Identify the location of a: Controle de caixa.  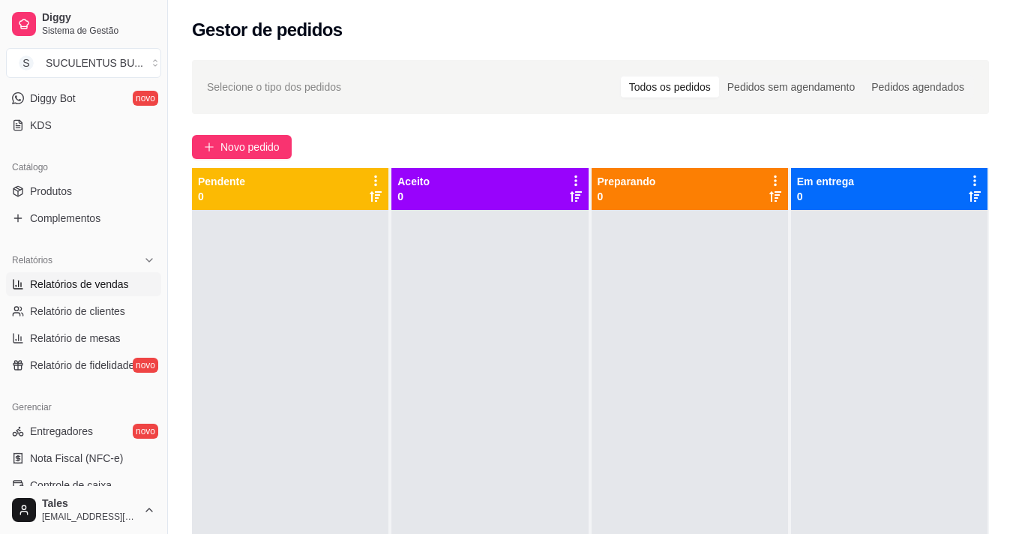
(83, 485).